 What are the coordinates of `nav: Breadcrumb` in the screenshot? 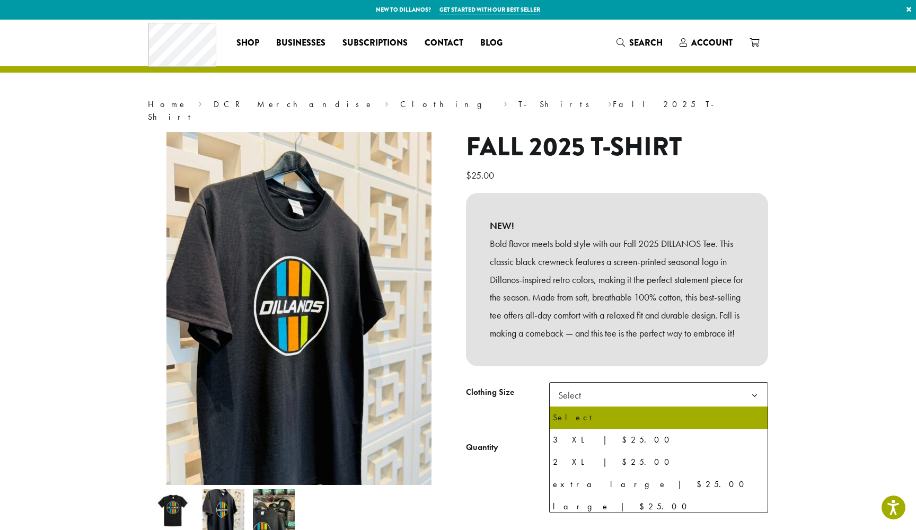 It's located at (458, 111).